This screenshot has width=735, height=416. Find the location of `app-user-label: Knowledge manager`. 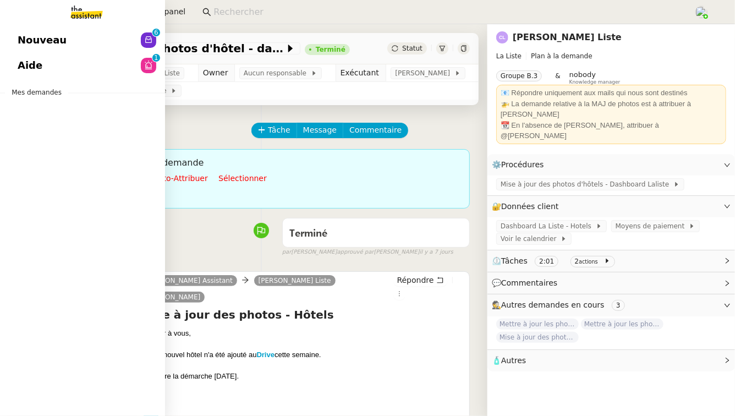

app-user-label: Knowledge manager is located at coordinates (594, 78).